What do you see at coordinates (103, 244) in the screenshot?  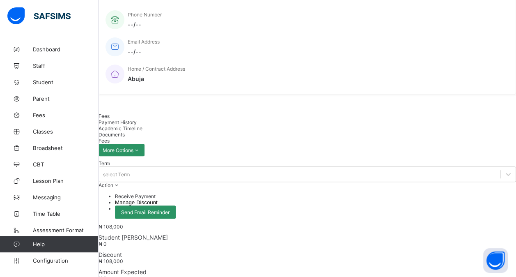 I see `span: ₦ 0` at bounding box center [103, 244].